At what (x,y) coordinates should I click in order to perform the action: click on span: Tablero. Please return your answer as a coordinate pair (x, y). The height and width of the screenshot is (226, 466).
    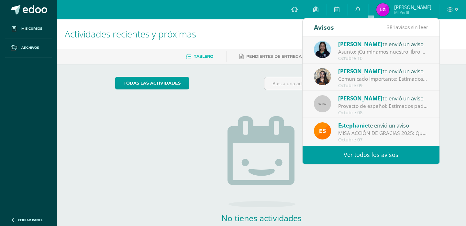
    Looking at the image, I should click on (203, 56).